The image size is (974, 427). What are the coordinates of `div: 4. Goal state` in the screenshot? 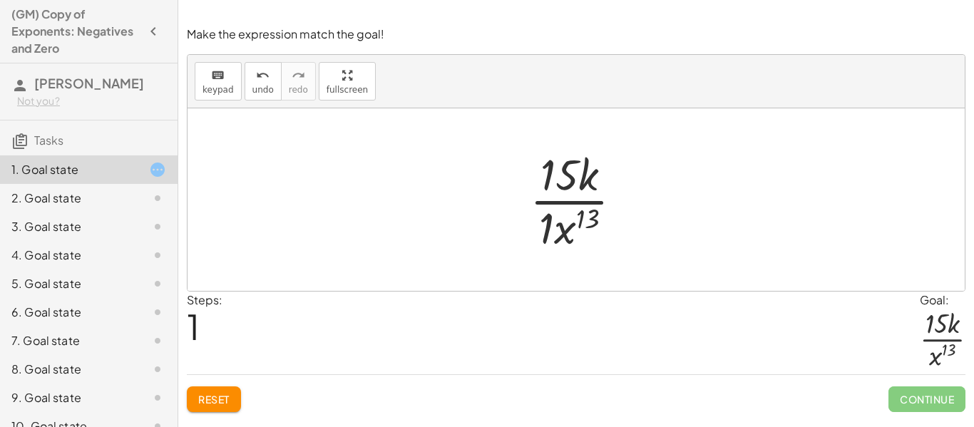 It's located at (68, 255).